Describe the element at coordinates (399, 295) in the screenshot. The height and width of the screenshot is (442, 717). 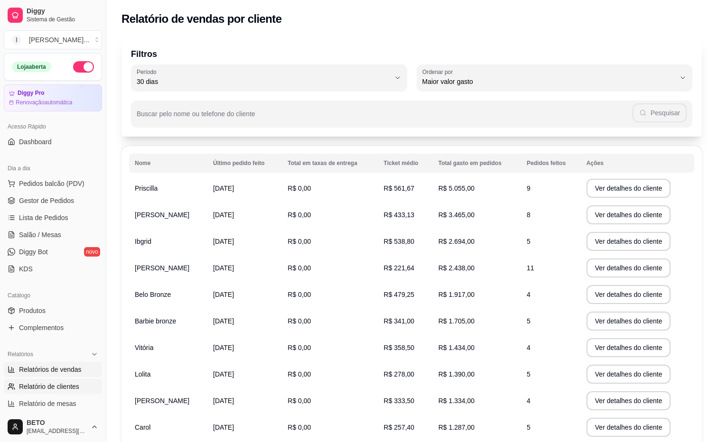
I see `span: R$ 479,25` at that location.